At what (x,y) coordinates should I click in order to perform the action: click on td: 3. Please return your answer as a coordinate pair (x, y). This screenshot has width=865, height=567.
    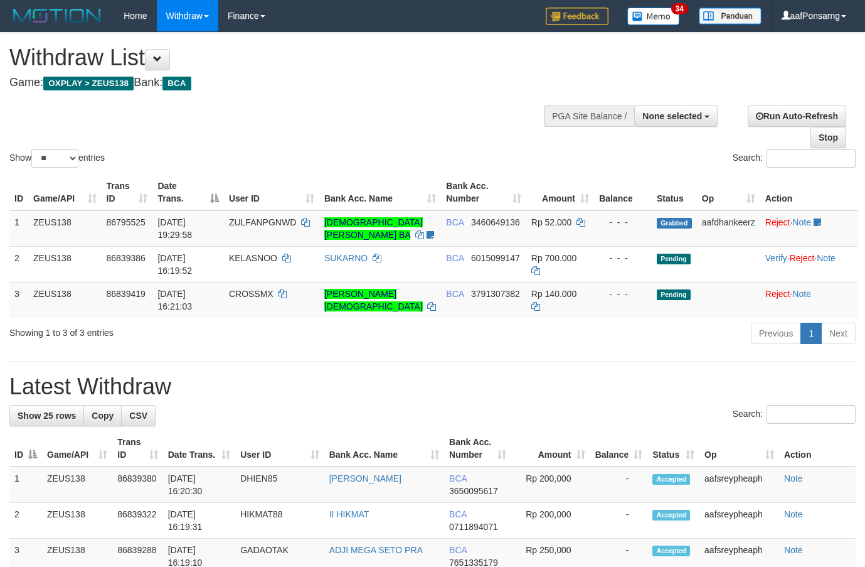
    Looking at the image, I should click on (19, 299).